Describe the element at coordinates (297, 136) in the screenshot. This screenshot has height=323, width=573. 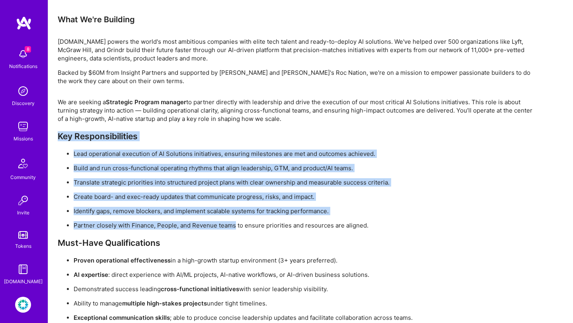
I see `h3: Key Responsibilities` at that location.